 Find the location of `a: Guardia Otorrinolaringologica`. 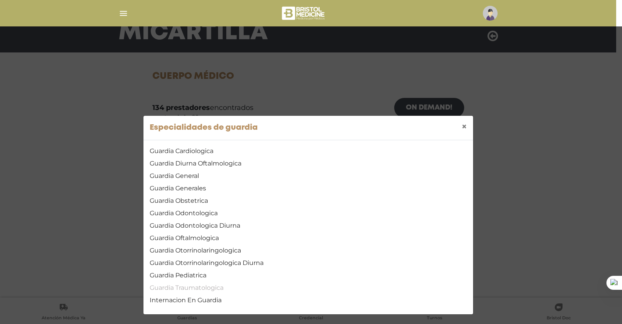

a: Guardia Otorrinolaringologica is located at coordinates (308, 251).